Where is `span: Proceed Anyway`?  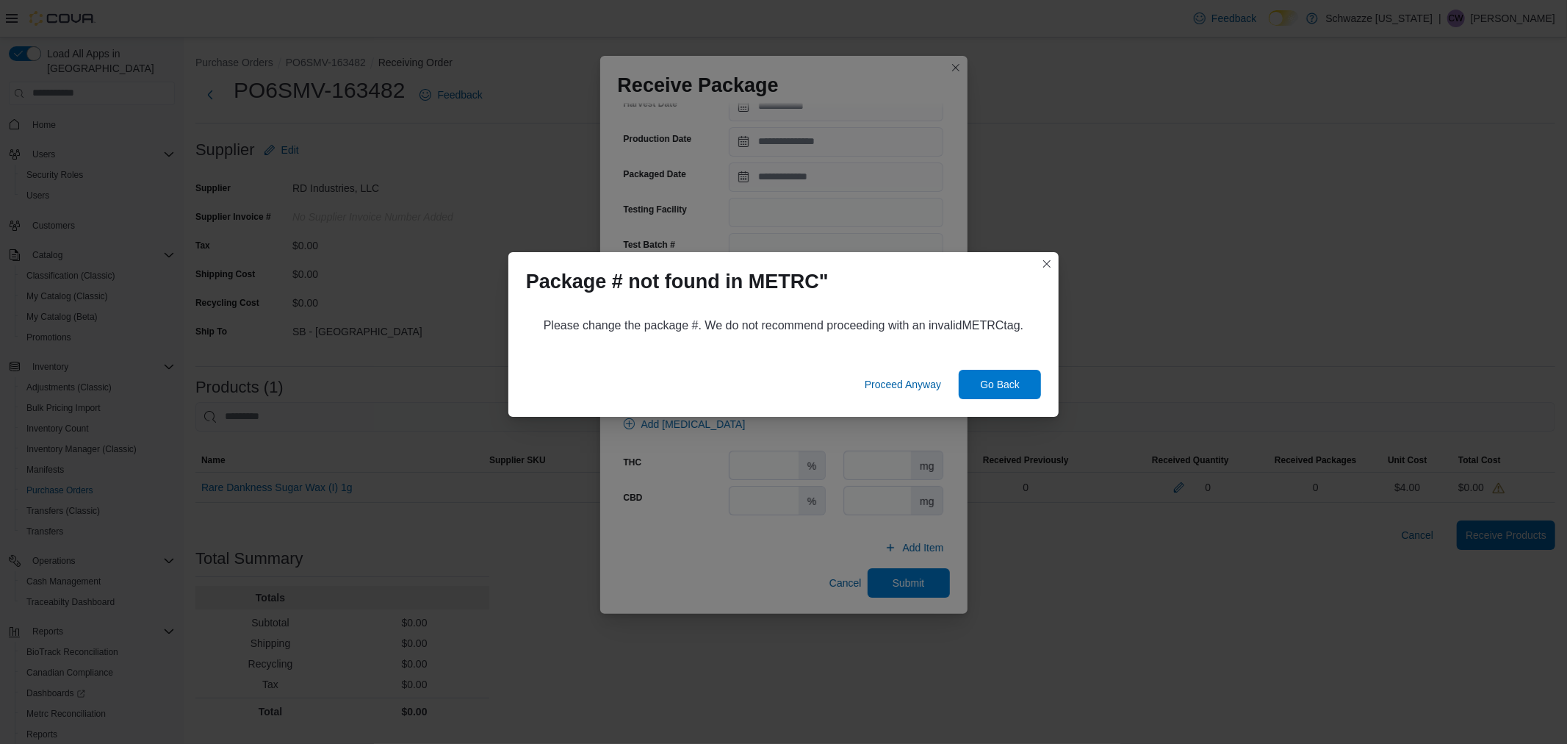
span: Proceed Anyway is located at coordinates (903, 384).